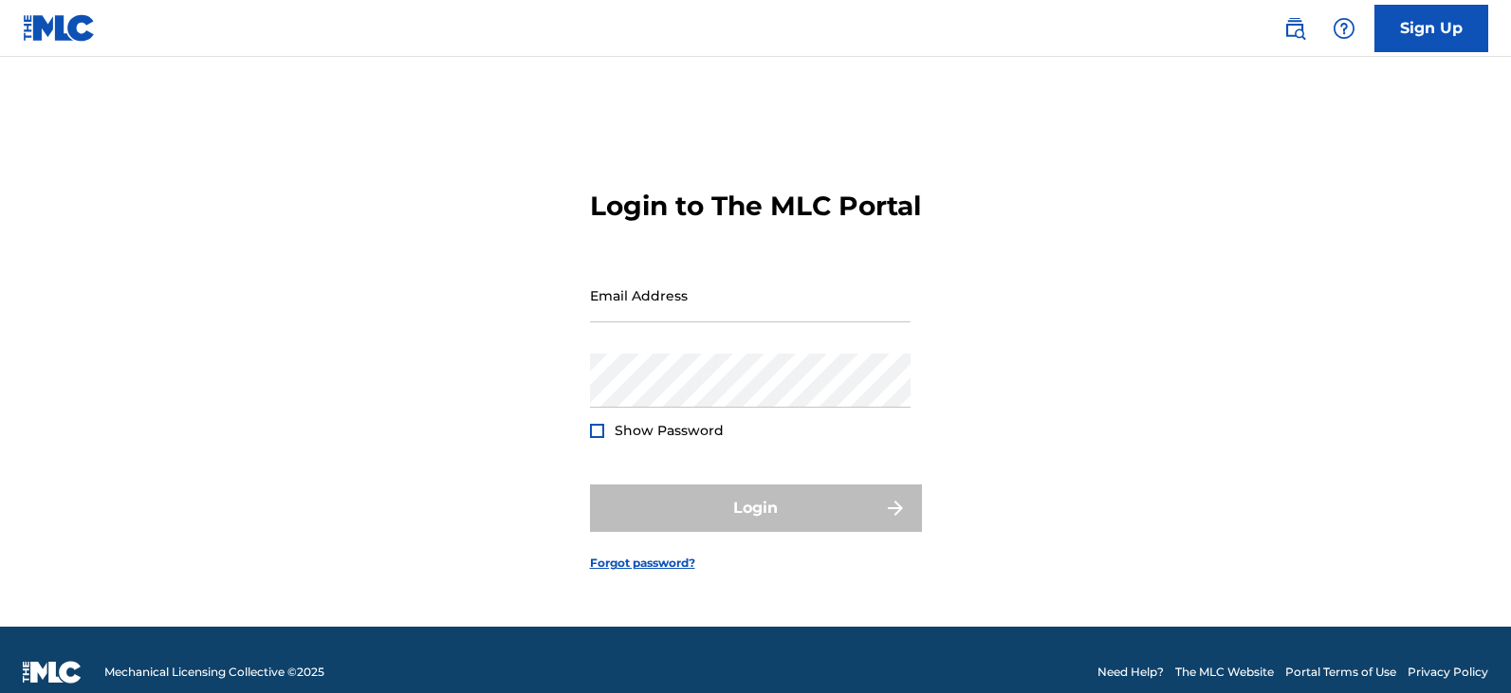 Image resolution: width=1511 pixels, height=693 pixels. I want to click on a: The MLC Website, so click(1225, 673).